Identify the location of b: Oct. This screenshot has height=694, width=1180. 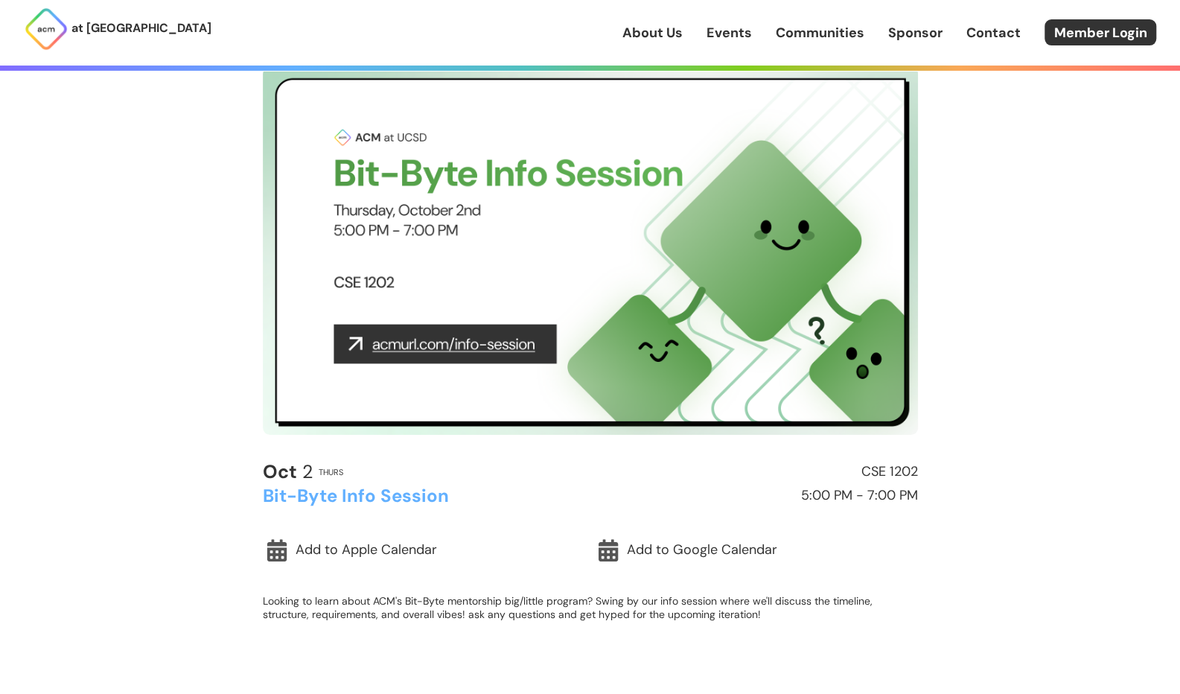
(280, 471).